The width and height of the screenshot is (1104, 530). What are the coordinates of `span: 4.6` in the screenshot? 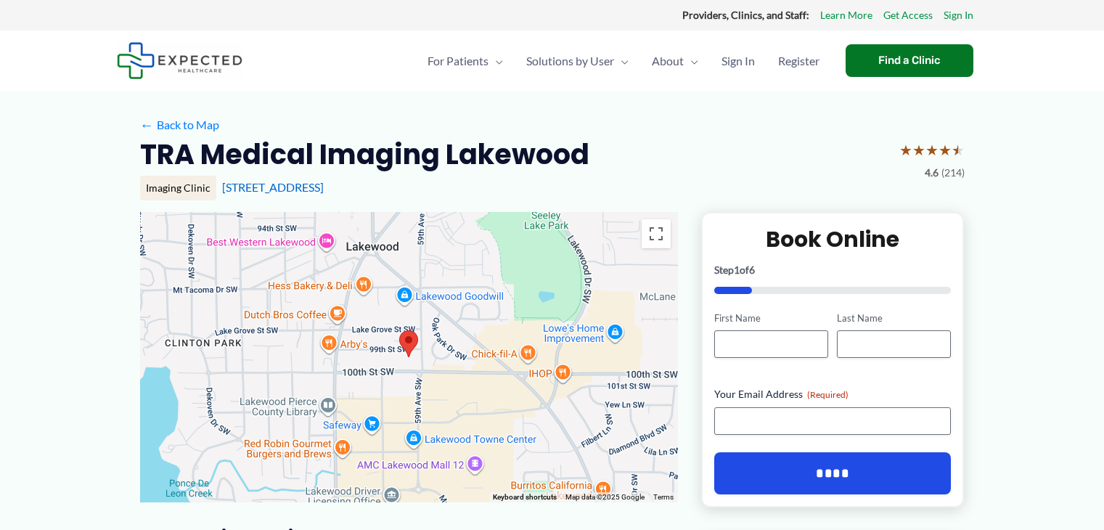 It's located at (931, 173).